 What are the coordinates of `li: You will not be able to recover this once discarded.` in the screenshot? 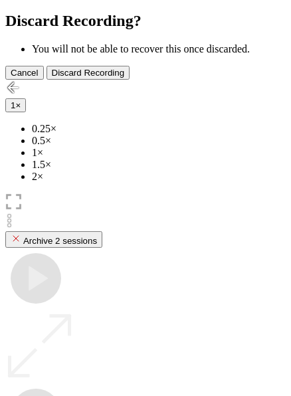 It's located at (159, 49).